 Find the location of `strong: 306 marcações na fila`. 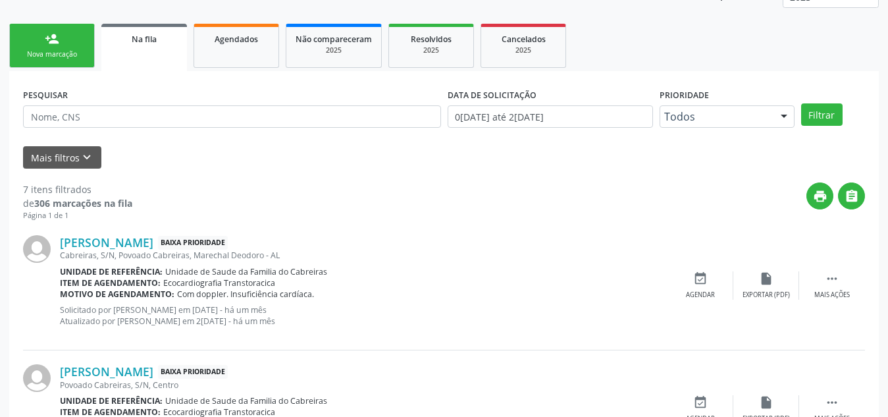

strong: 306 marcações na fila is located at coordinates (83, 203).